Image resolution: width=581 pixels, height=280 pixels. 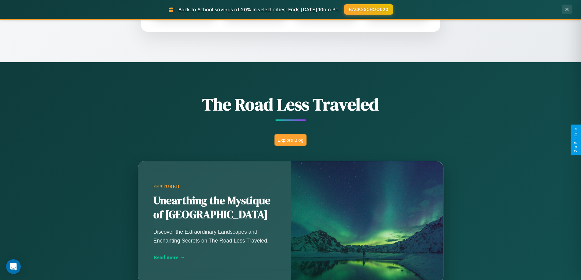 I want to click on div: Open Intercom Messenger, so click(x=13, y=267).